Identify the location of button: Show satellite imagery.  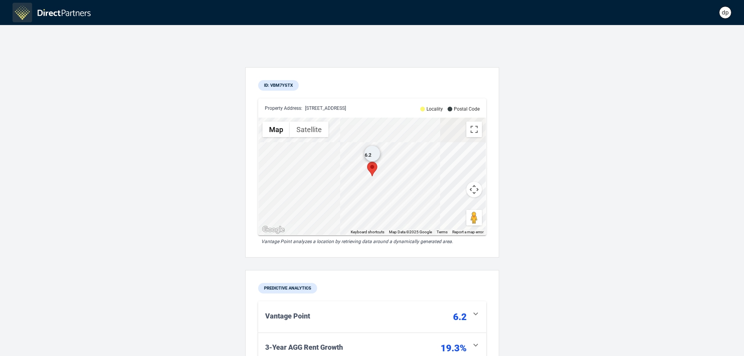
(309, 129).